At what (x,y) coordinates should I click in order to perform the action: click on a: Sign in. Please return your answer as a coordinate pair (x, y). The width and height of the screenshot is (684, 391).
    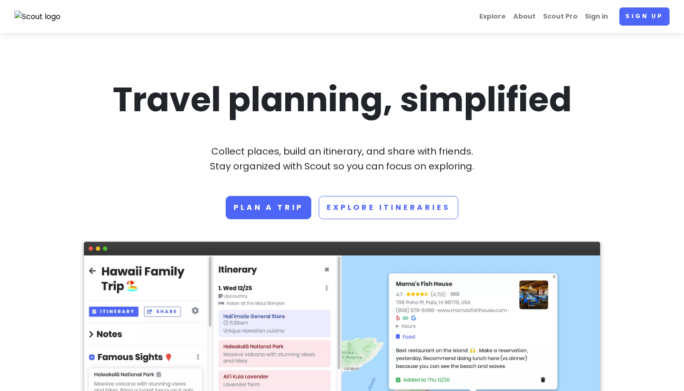
    Looking at the image, I should click on (597, 16).